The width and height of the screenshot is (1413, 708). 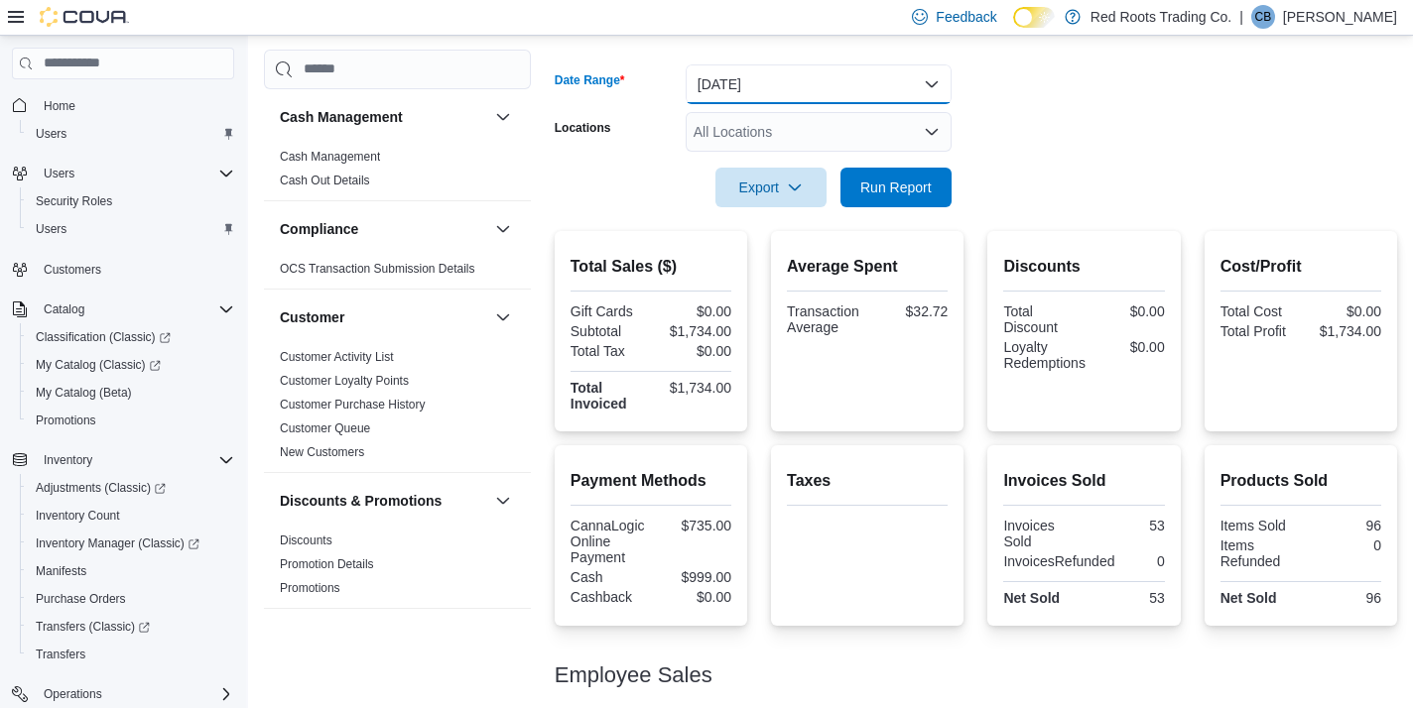 I want to click on a: Customer Loyalty Points, so click(x=344, y=381).